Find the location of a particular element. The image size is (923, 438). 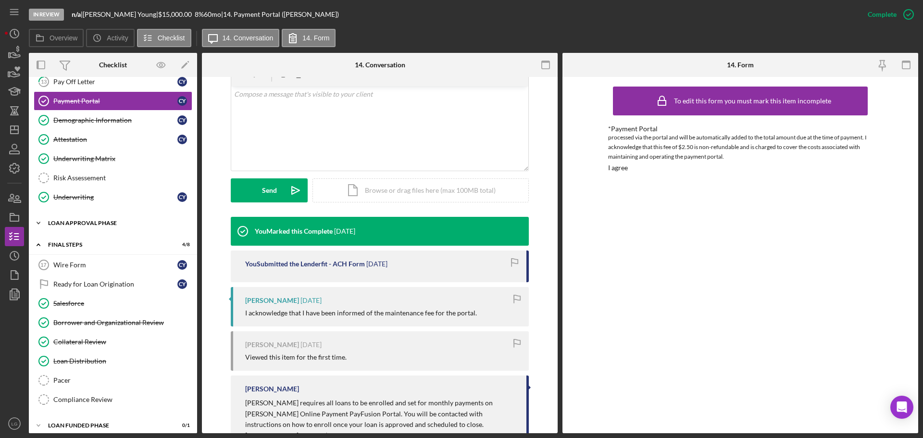

tspan: 13 is located at coordinates (44, 81).